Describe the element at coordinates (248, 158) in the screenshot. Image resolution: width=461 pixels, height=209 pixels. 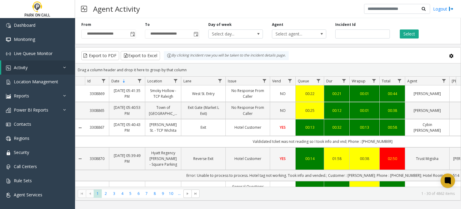
I see `a: Hotel Customer` at that location.